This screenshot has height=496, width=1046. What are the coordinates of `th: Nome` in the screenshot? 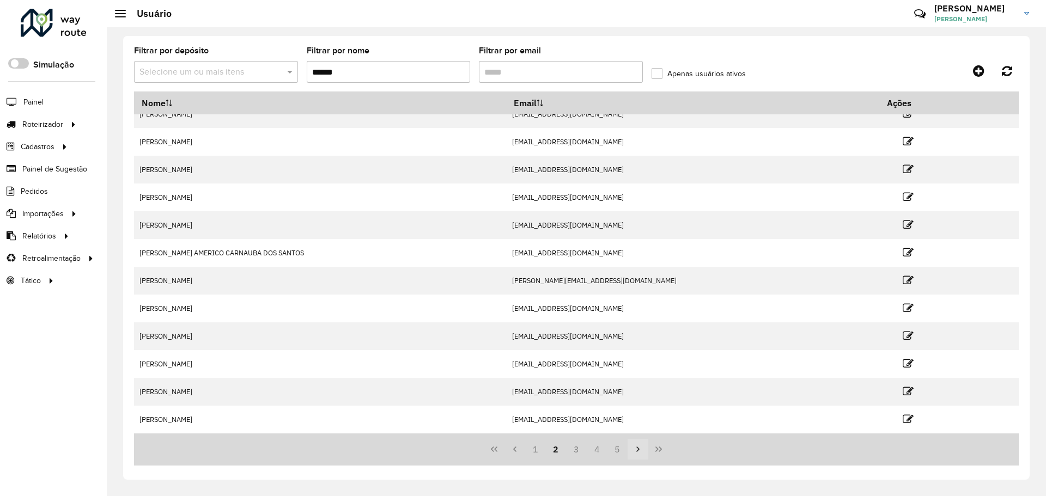 It's located at (320, 103).